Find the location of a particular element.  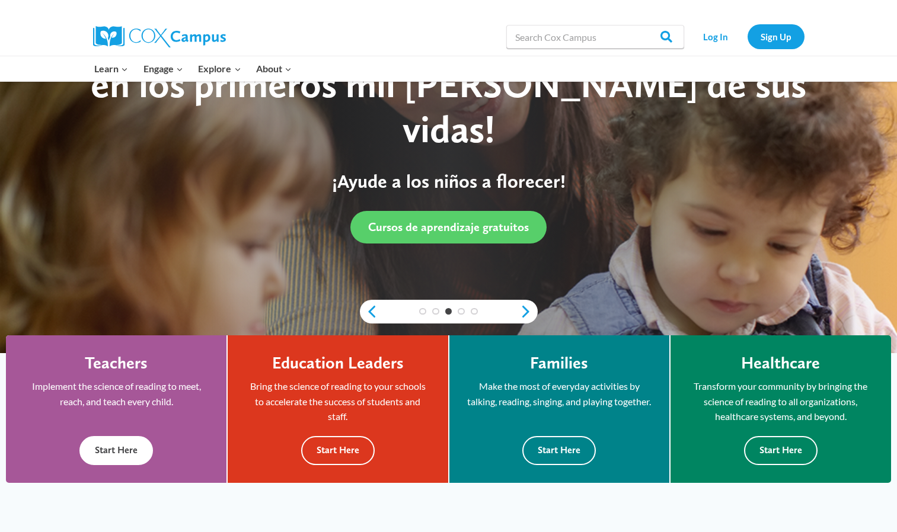

span: Cursos de aprendizaje gratuitos is located at coordinates (448, 227).